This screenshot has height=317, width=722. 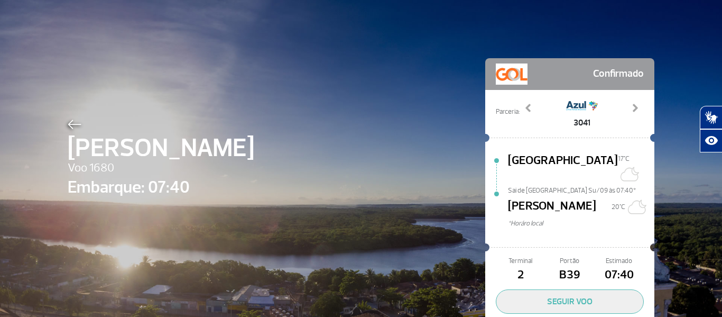 What do you see at coordinates (581, 223) in the screenshot?
I see `span: *Horáro local` at bounding box center [581, 223].